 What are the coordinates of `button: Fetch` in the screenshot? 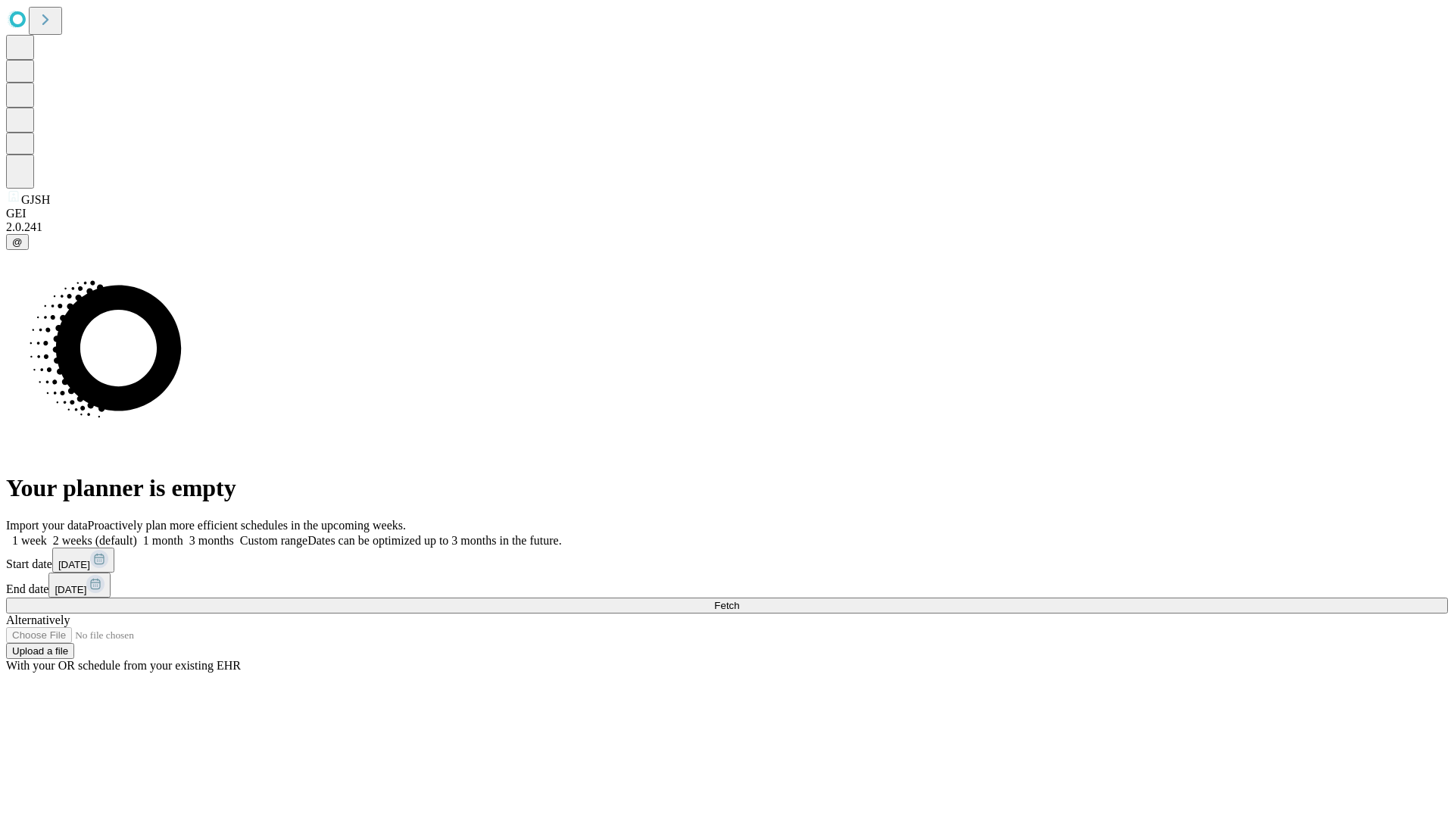 It's located at (727, 605).